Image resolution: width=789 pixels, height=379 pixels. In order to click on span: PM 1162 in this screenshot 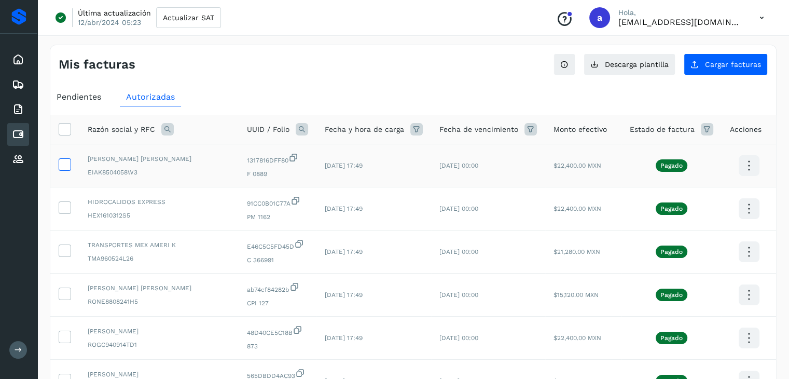, I will do `click(278, 217)`.